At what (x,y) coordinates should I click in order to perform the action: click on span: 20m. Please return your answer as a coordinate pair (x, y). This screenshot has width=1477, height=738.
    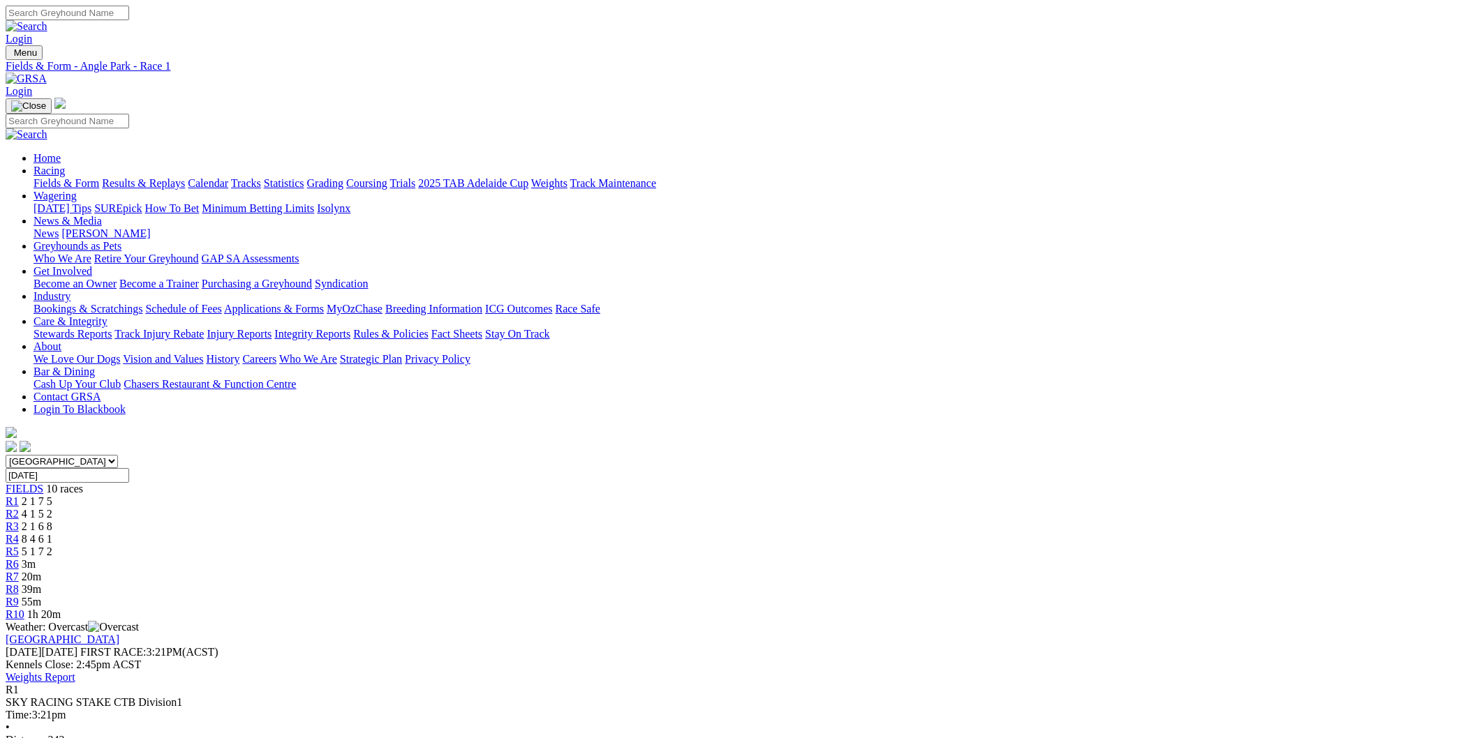
    Looking at the image, I should click on (31, 577).